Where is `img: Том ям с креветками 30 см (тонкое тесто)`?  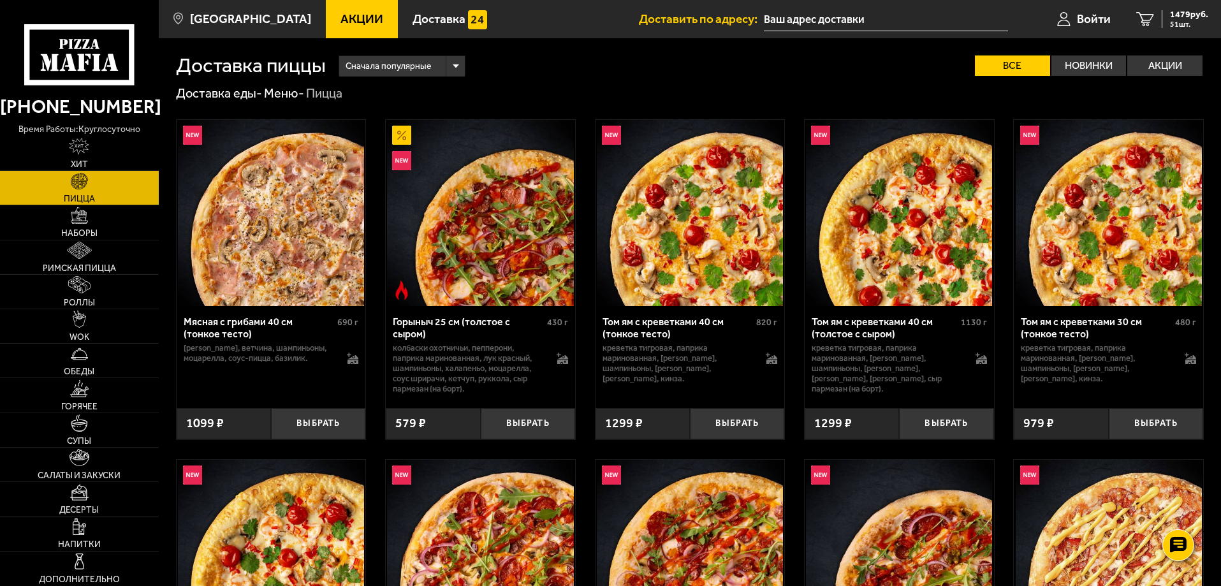 img: Том ям с креветками 30 см (тонкое тесто) is located at coordinates (1108, 213).